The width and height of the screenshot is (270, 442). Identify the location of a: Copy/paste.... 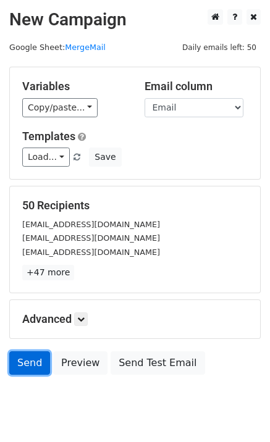
(60, 107).